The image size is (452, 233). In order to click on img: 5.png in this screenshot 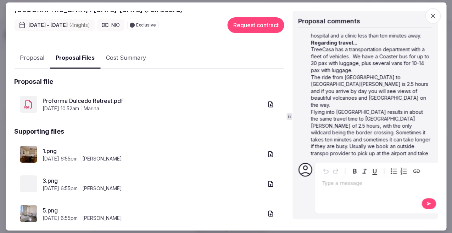, I will do `click(28, 214)`.